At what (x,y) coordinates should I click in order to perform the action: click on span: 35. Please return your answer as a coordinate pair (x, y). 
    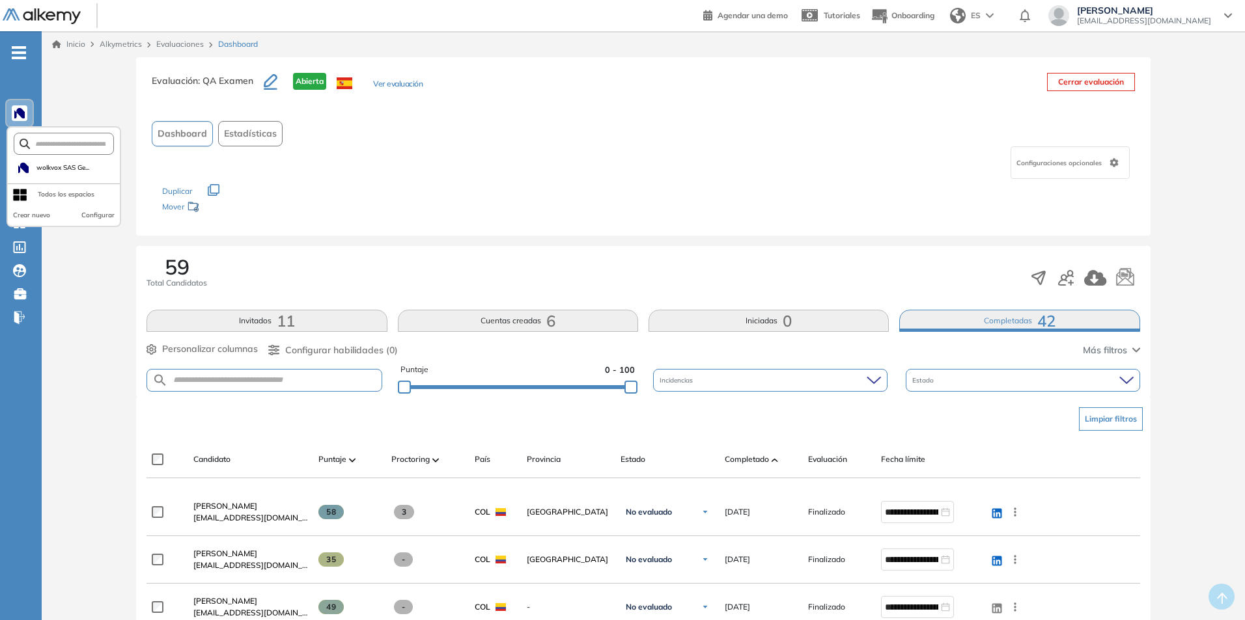
    Looking at the image, I should click on (331, 560).